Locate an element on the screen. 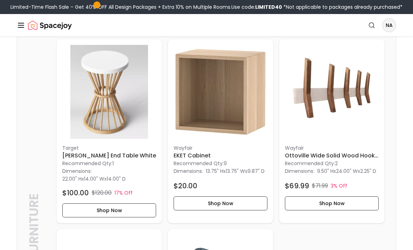  p: Target is located at coordinates (109, 148).